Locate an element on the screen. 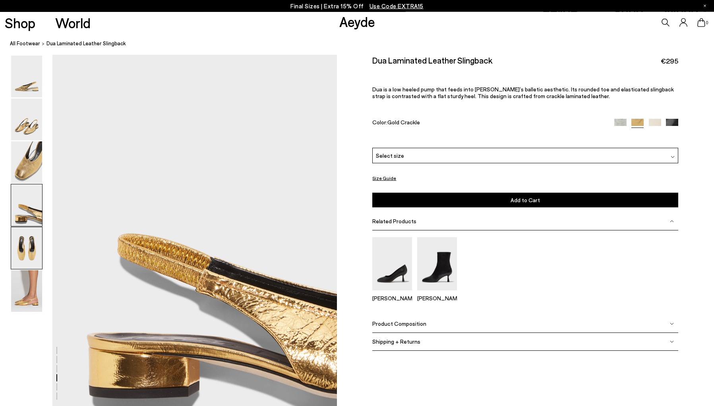  a: Shop is located at coordinates (20, 23).